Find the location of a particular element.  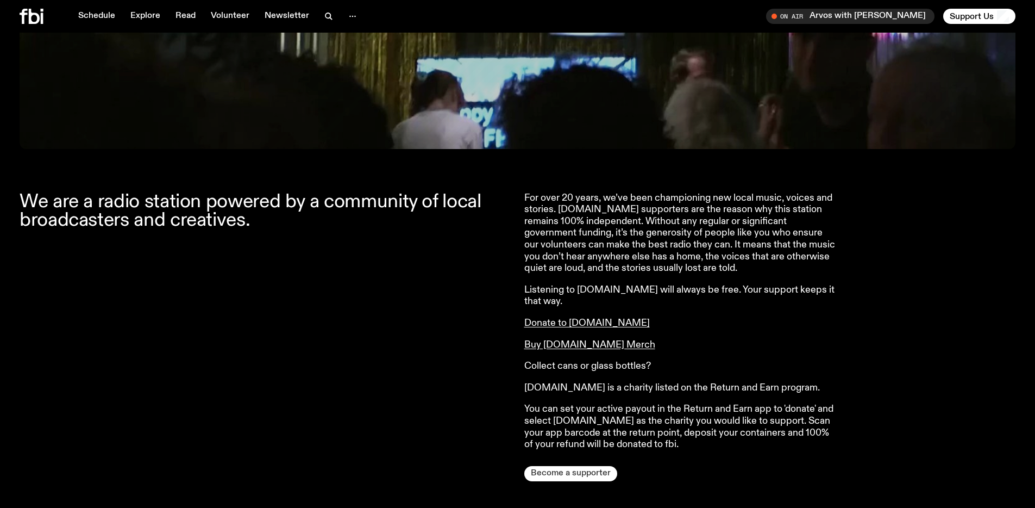

a: Read is located at coordinates (185, 16).